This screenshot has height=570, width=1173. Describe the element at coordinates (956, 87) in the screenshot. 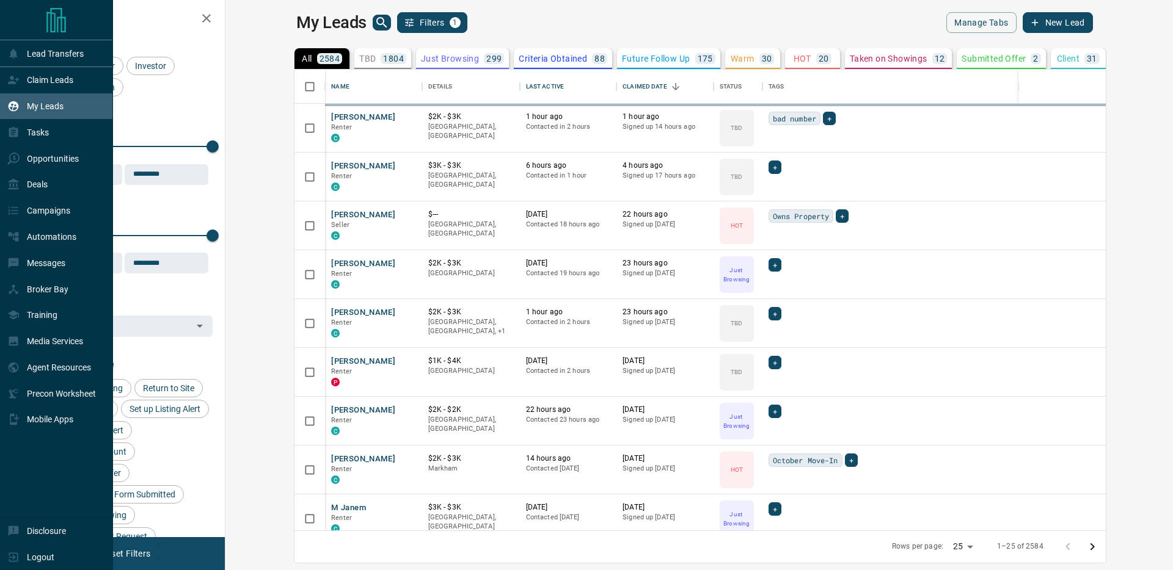

I see `div: Tags` at that location.